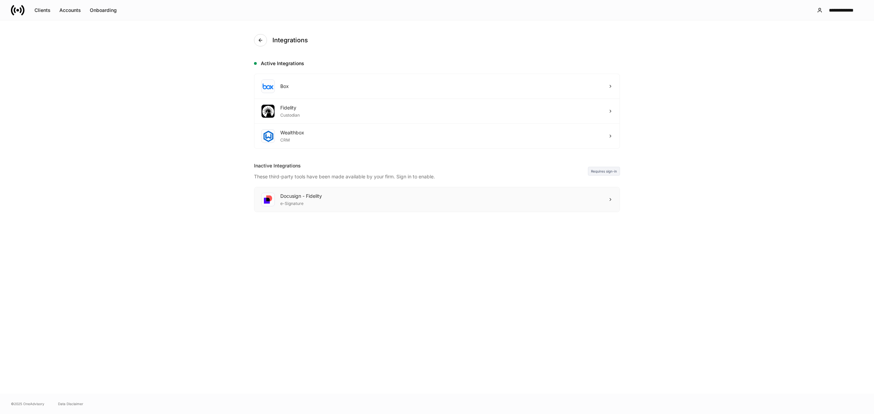 This screenshot has height=414, width=874. Describe the element at coordinates (70, 10) in the screenshot. I see `div: Accounts` at that location.